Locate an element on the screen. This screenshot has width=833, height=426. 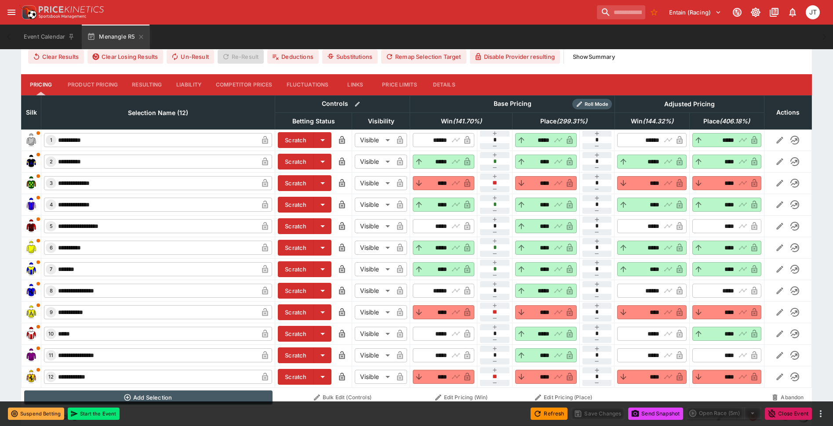
button: Fluctuations is located at coordinates (308, 85).